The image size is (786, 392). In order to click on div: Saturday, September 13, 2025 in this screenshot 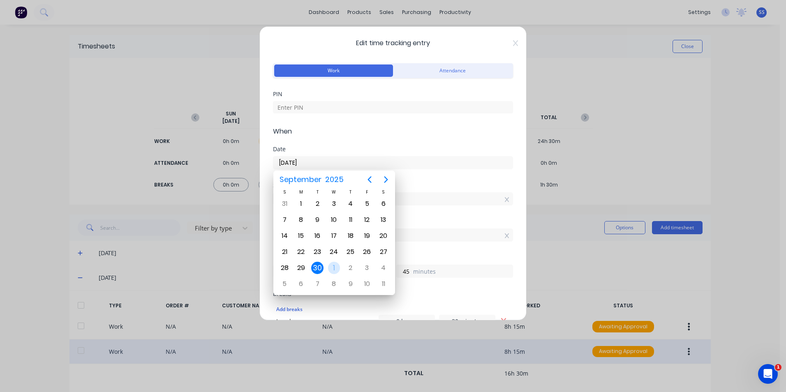, I will do `click(383, 220)`.